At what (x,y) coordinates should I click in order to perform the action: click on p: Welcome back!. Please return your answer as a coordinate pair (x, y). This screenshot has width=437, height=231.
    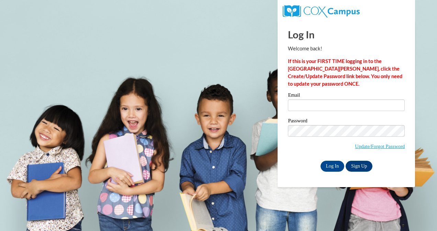
    Looking at the image, I should click on (346, 49).